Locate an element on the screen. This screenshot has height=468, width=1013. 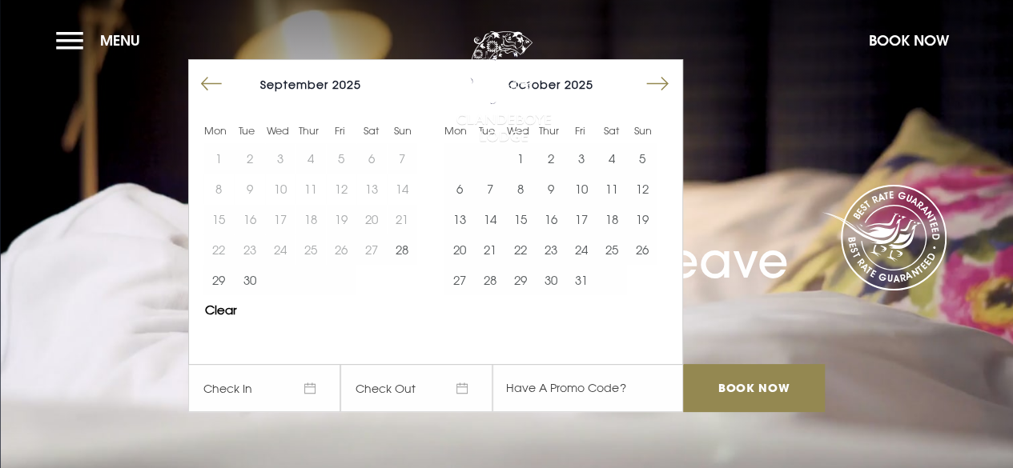
button: 26 is located at coordinates (642, 250).